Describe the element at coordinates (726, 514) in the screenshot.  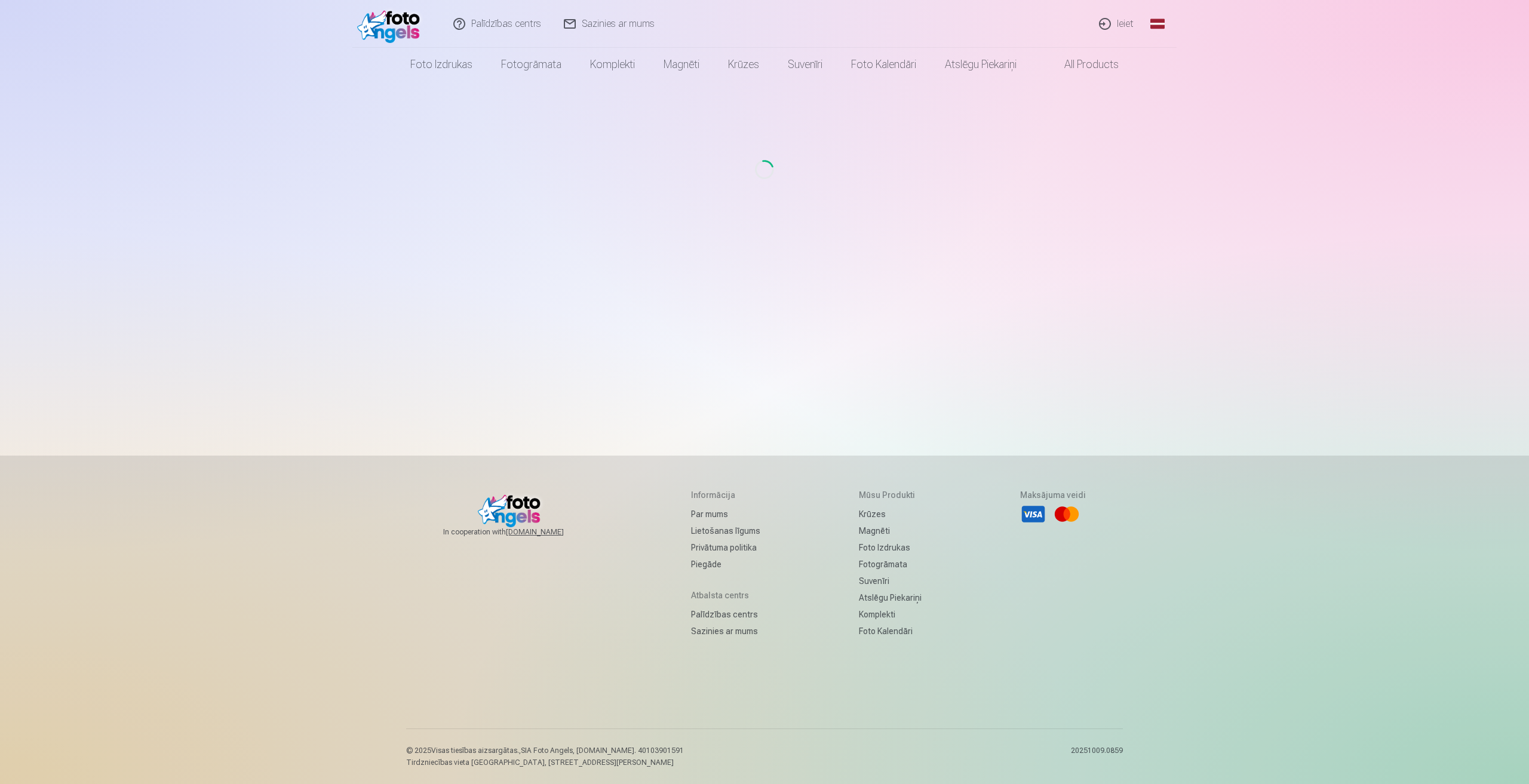
I see `a: Par mums` at that location.